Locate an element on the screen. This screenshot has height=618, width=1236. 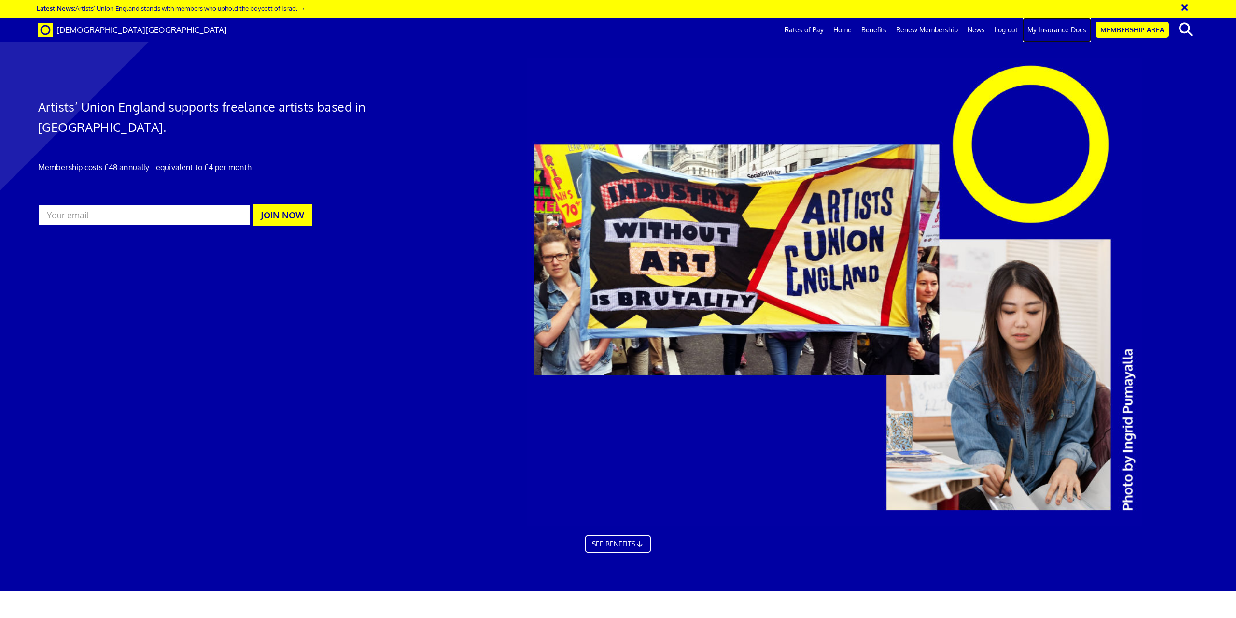
a: News is located at coordinates (976, 30).